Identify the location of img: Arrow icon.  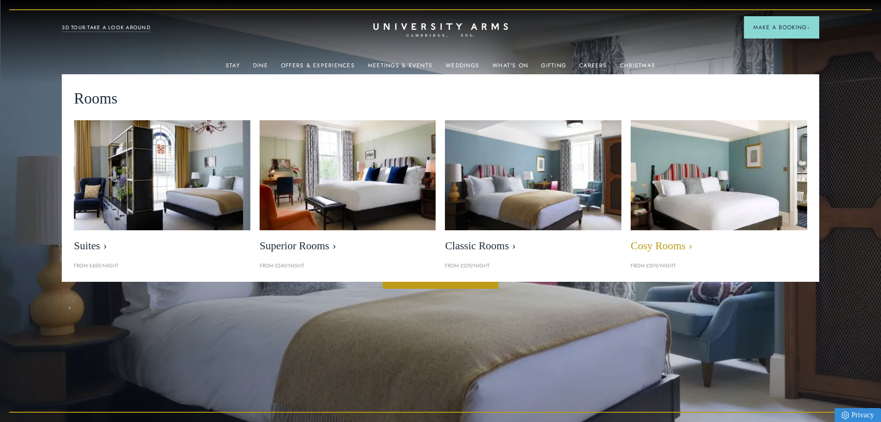
(808, 27).